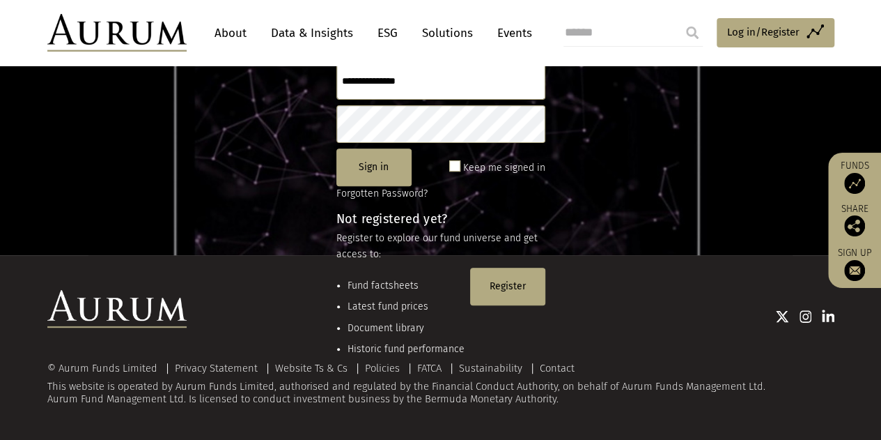  What do you see at coordinates (490, 368) in the screenshot?
I see `a: Sustainability` at bounding box center [490, 368].